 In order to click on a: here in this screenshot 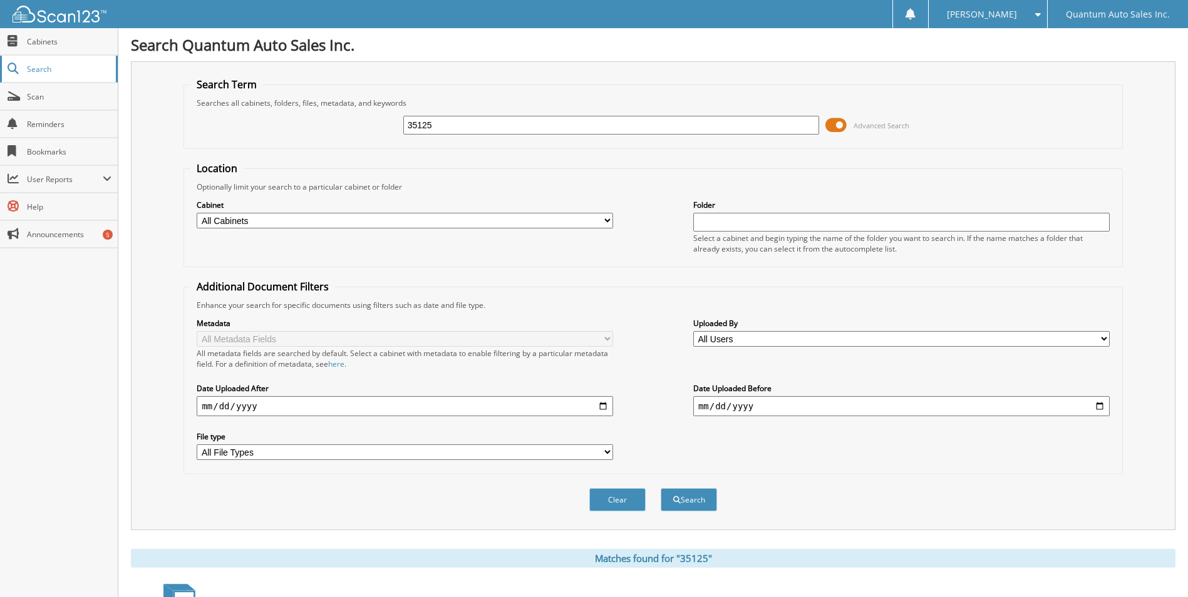, I will do `click(336, 364)`.